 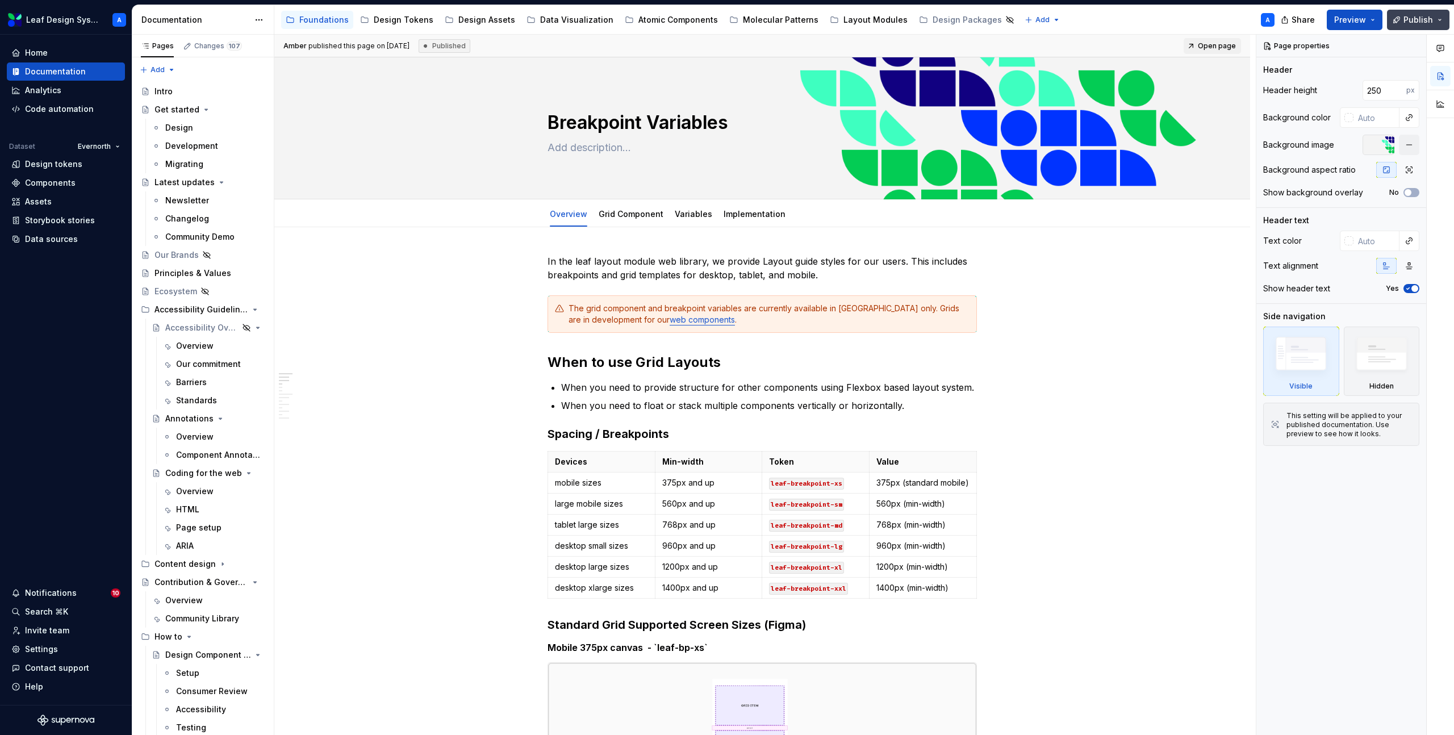 What do you see at coordinates (191, 728) in the screenshot?
I see `div: Testing` at bounding box center [191, 728].